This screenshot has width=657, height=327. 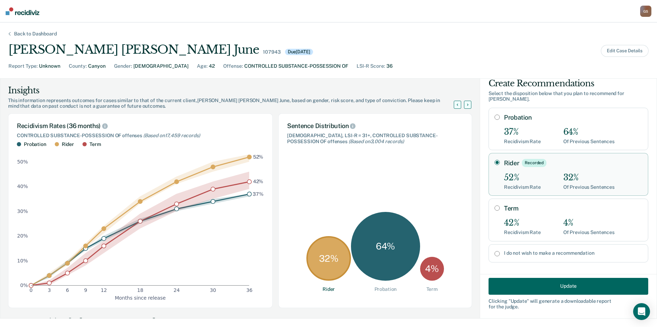 What do you see at coordinates (78, 66) in the screenshot?
I see `div: County :` at bounding box center [78, 66].